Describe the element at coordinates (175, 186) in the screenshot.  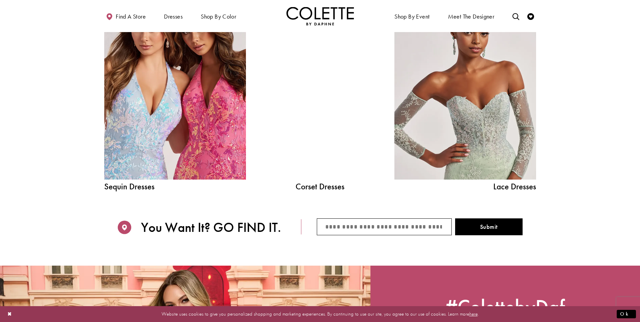
I see `span: Sequin Dresses` at that location.